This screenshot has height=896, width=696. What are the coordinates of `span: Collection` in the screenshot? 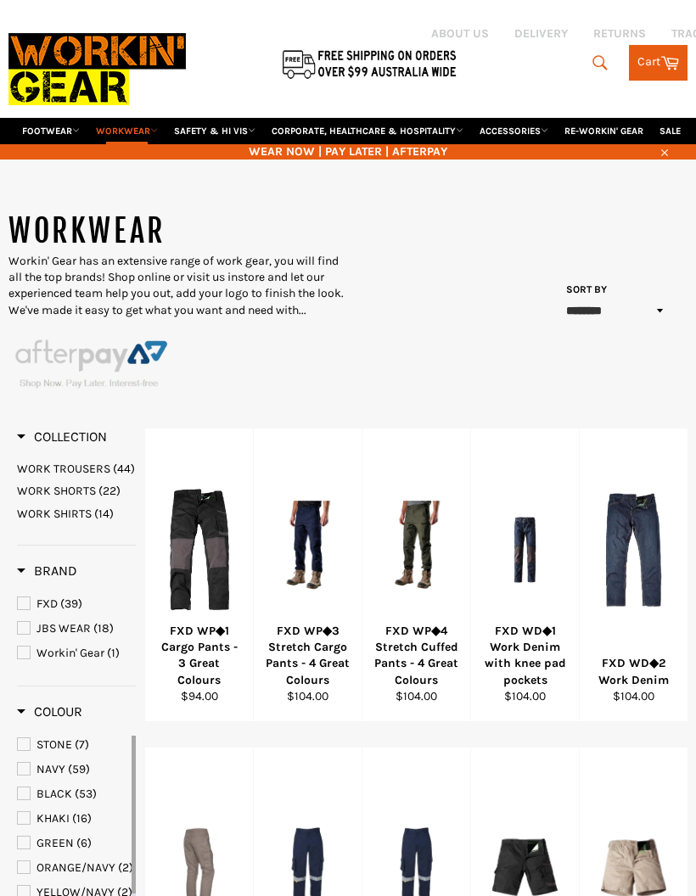 It's located at (62, 436).